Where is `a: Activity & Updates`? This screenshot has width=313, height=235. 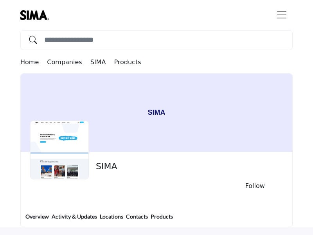
a: Activity & Updates is located at coordinates (74, 219).